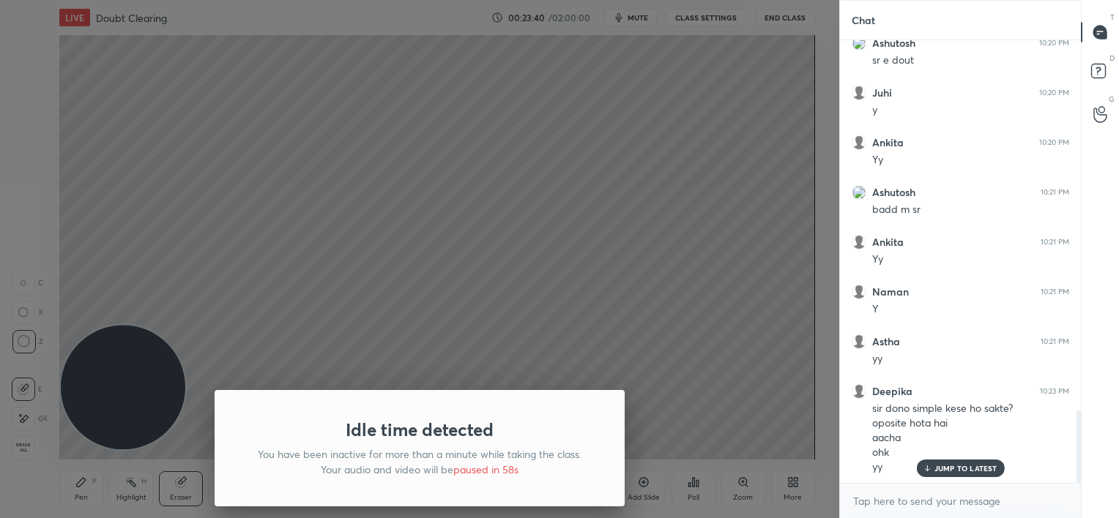 Image resolution: width=1119 pixels, height=518 pixels. Describe the element at coordinates (1112, 17) in the screenshot. I see `p: T` at that location.